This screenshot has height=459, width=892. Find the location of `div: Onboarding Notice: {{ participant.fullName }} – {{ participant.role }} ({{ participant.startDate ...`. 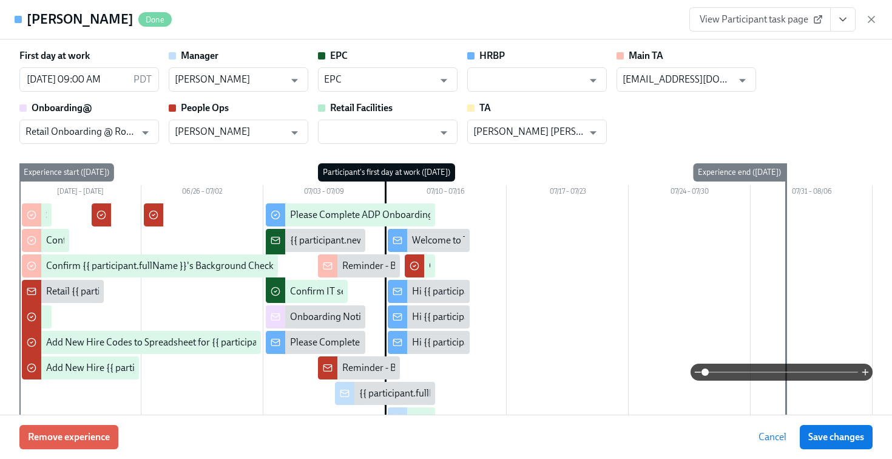

div: Onboarding Notice: {{ participant.fullName }} – {{ participant.role }} ({{ participant.startDate ... is located at coordinates (518, 317).